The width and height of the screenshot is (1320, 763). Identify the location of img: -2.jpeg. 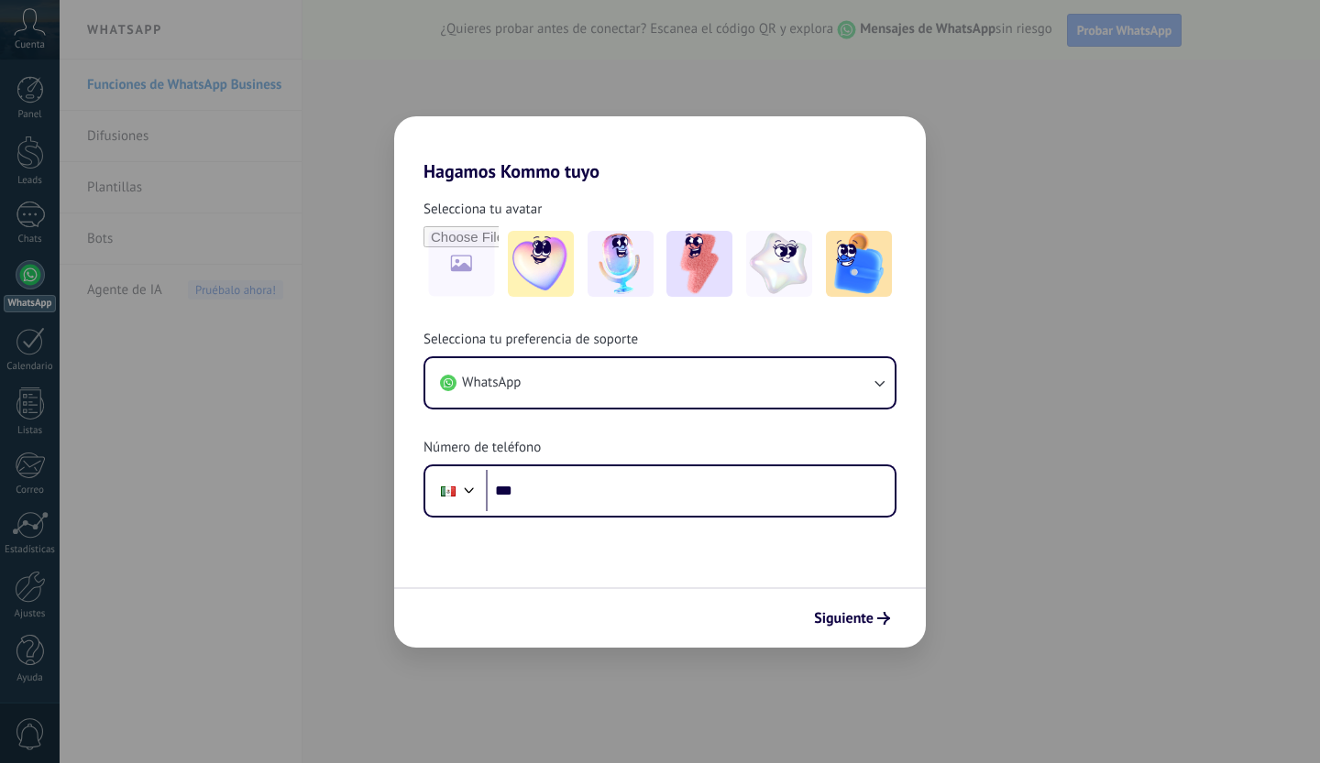
(620, 264).